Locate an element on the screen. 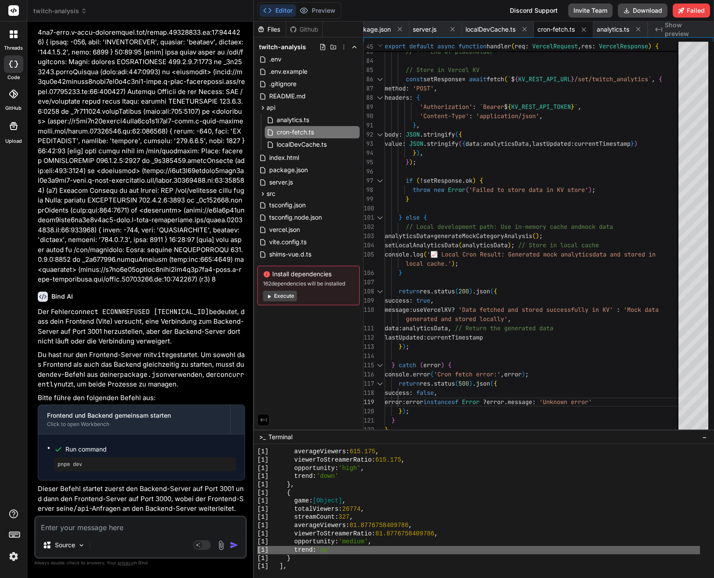  code: concurrently is located at coordinates (141, 379).